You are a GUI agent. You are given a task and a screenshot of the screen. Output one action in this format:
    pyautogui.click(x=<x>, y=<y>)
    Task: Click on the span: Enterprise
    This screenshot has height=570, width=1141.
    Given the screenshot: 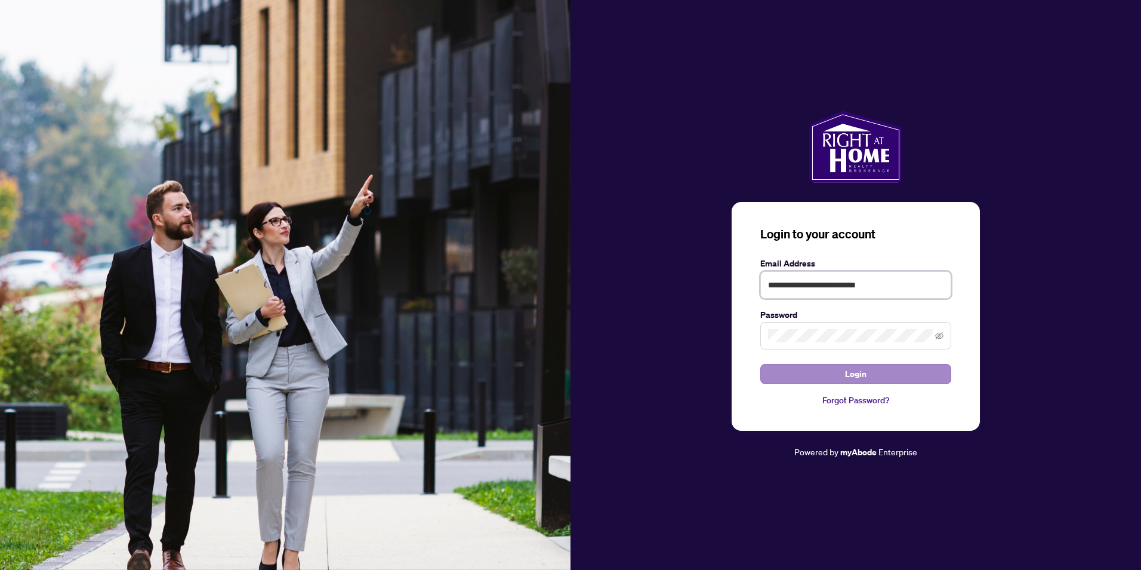 What is the action you would take?
    pyautogui.click(x=898, y=451)
    